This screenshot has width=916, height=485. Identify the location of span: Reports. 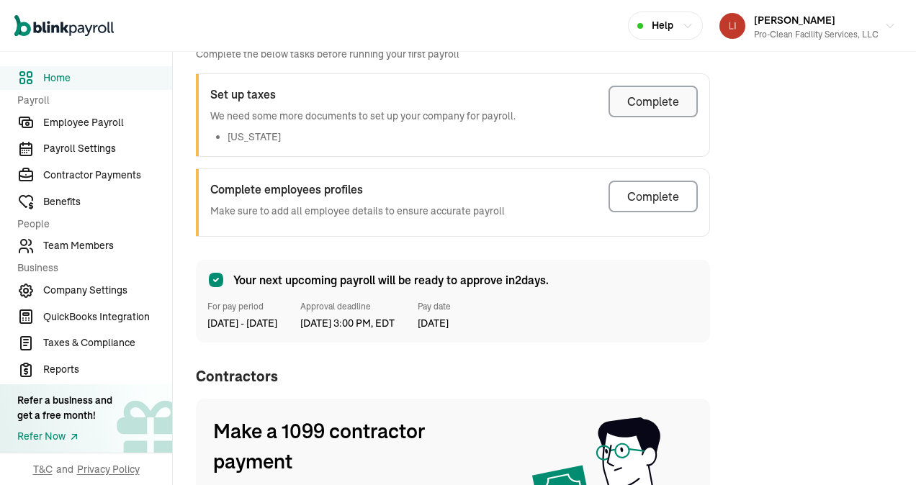
(107, 369).